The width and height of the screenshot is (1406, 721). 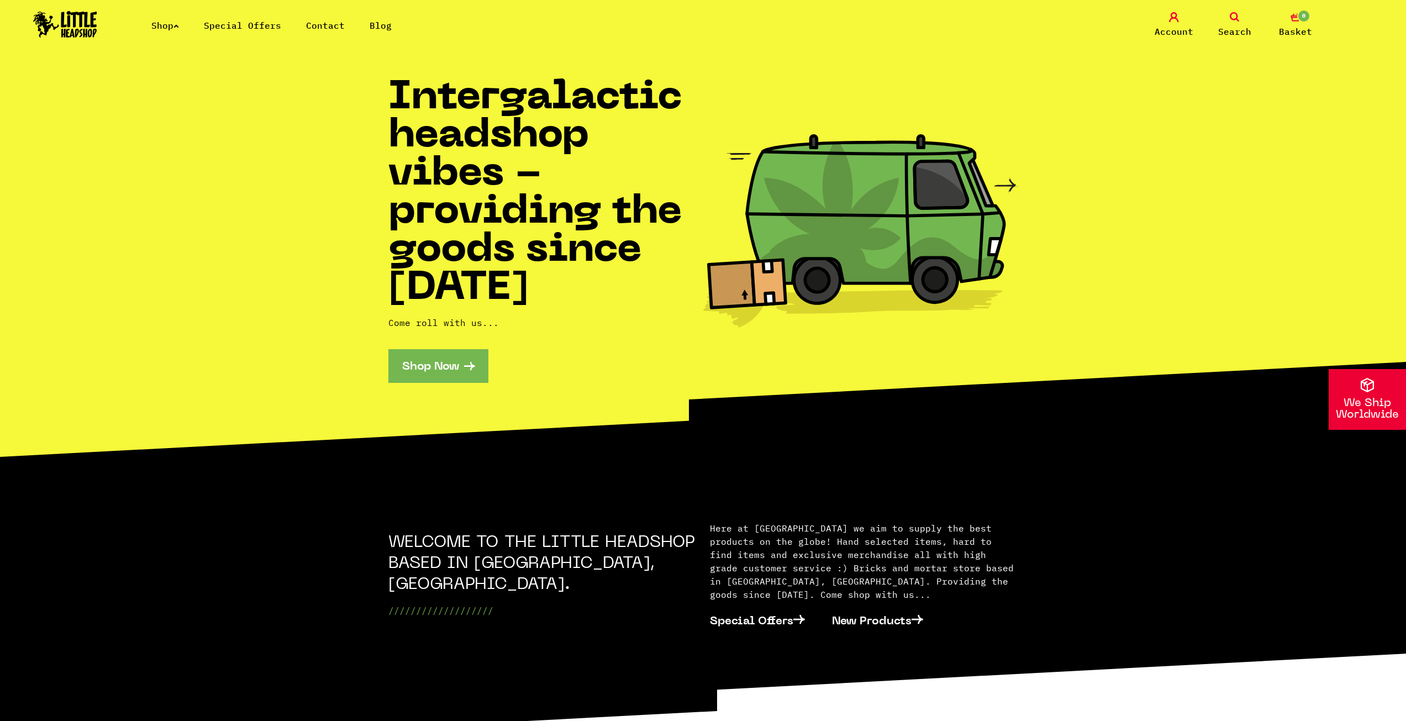 I want to click on p: Come roll with us..., so click(x=546, y=323).